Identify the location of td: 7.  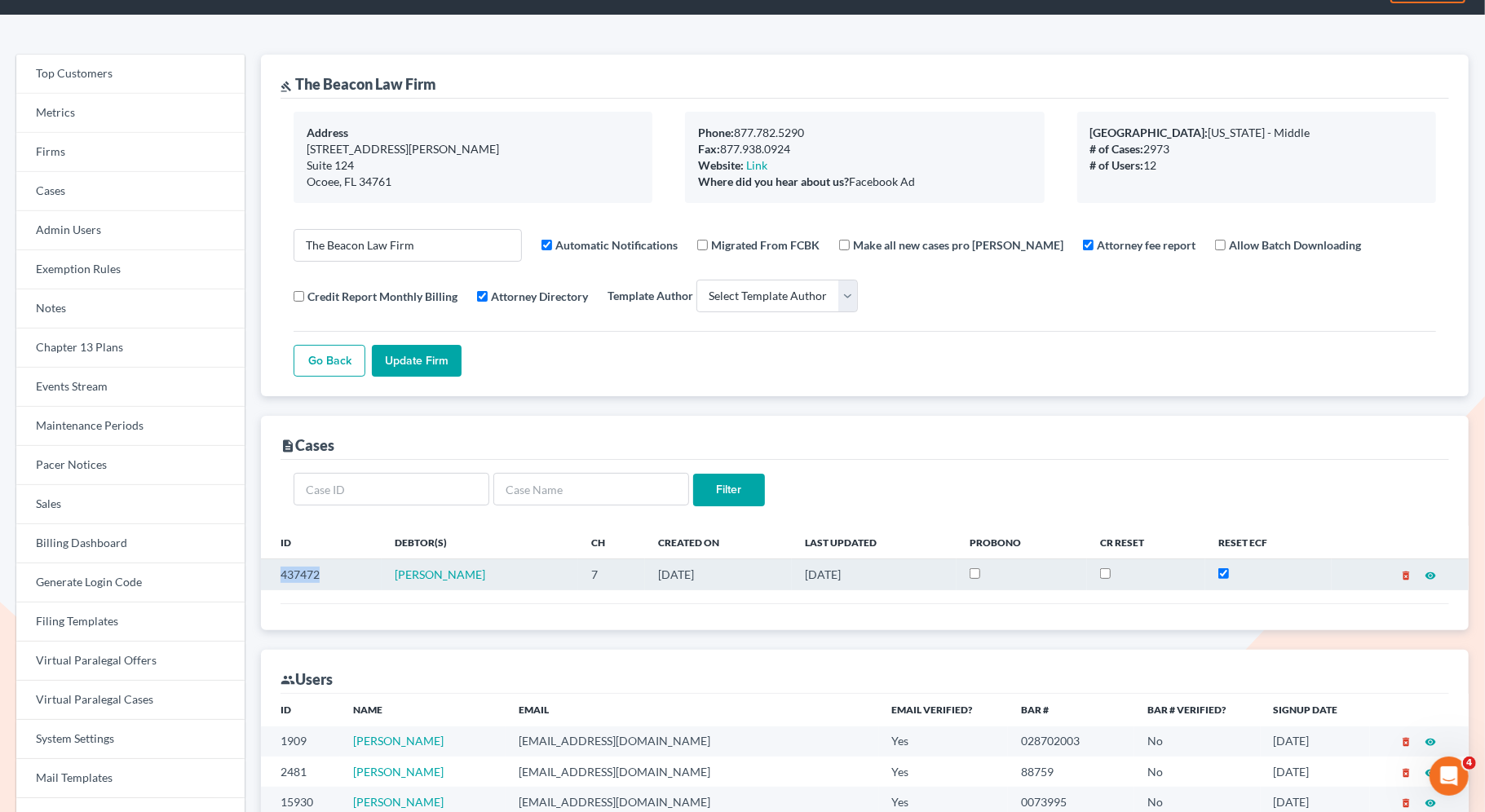
(611, 574).